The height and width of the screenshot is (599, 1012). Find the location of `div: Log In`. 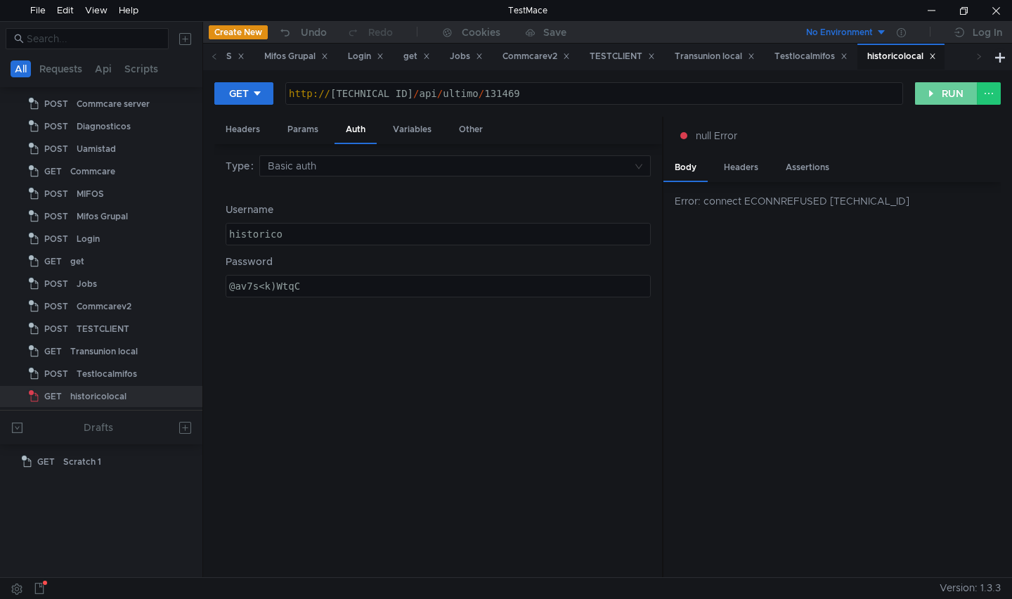

div: Log In is located at coordinates (987, 32).